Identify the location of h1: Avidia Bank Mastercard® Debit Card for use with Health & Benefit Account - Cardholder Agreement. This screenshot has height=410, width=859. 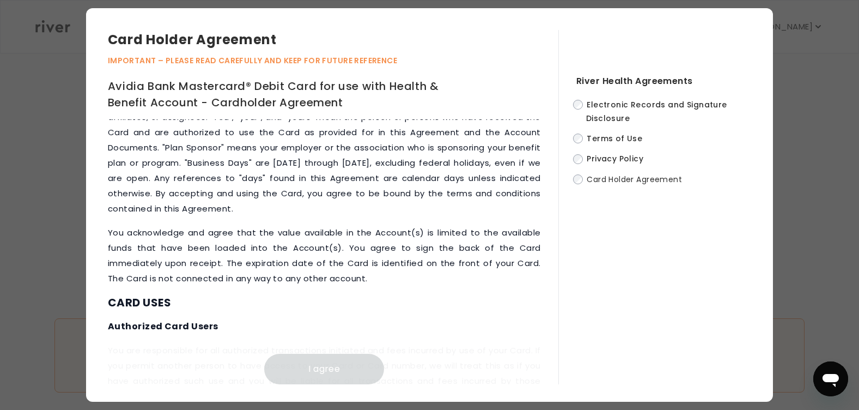
(288, 94).